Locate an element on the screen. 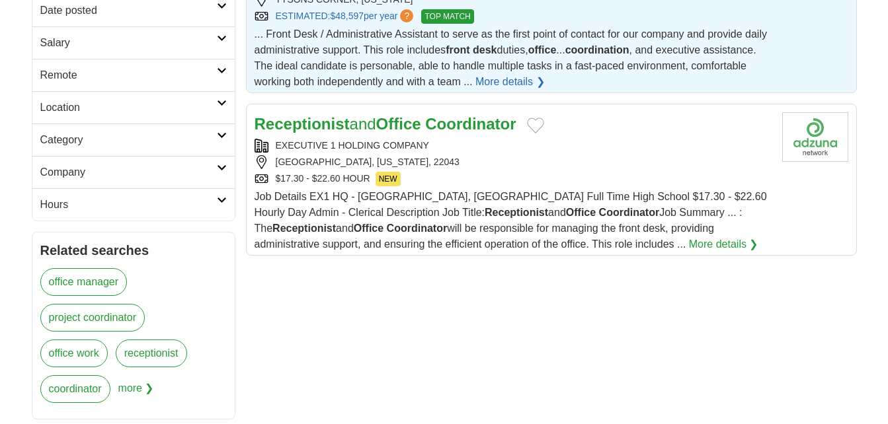 The image size is (888, 424). img: Company logo is located at coordinates (815, 137).